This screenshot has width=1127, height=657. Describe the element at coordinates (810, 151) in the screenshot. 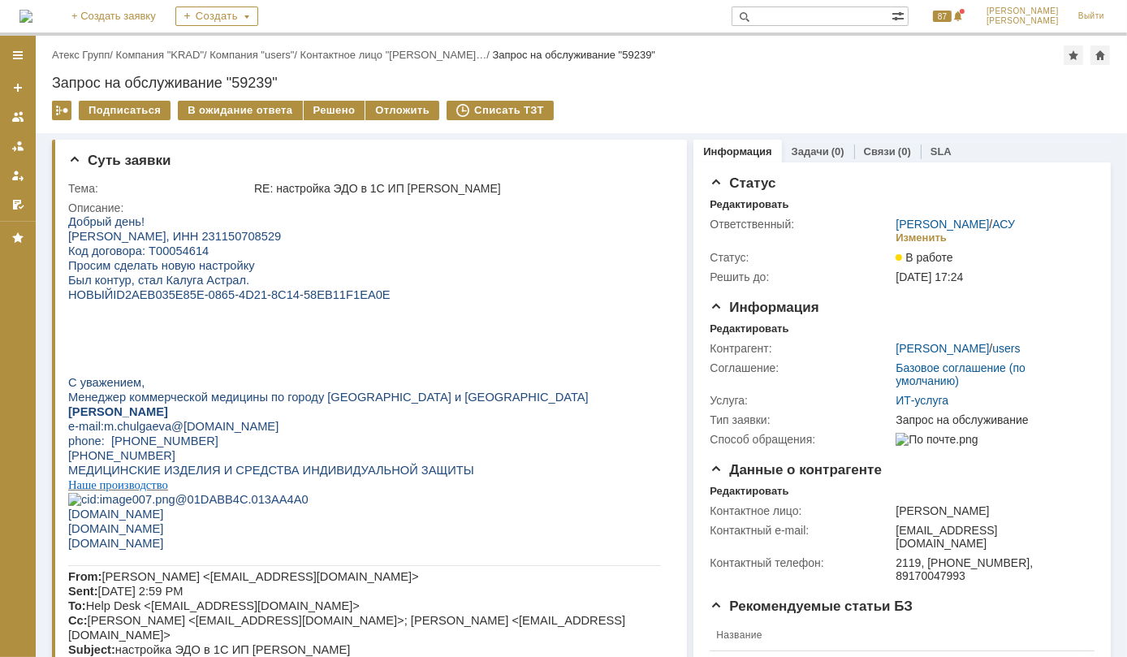

I see `a: Задачи` at that location.